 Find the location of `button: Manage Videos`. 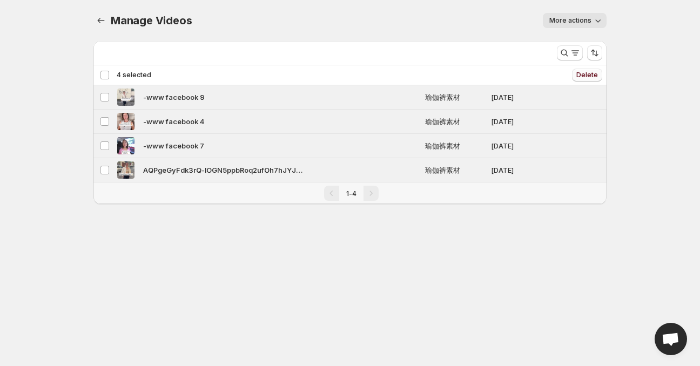

button: Manage Videos is located at coordinates (101, 21).